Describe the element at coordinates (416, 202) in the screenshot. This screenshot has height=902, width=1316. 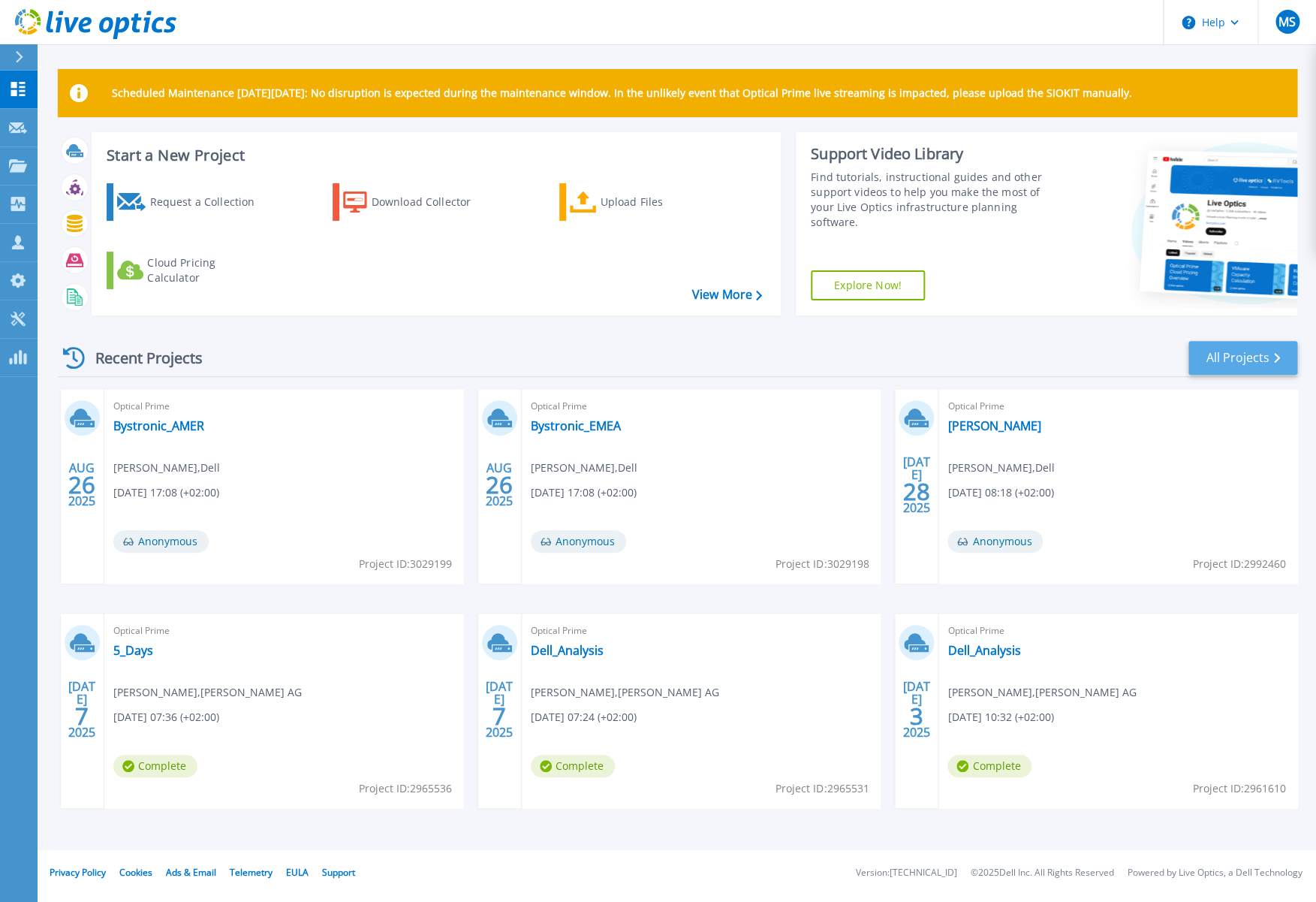
I see `a: Download Collector` at that location.